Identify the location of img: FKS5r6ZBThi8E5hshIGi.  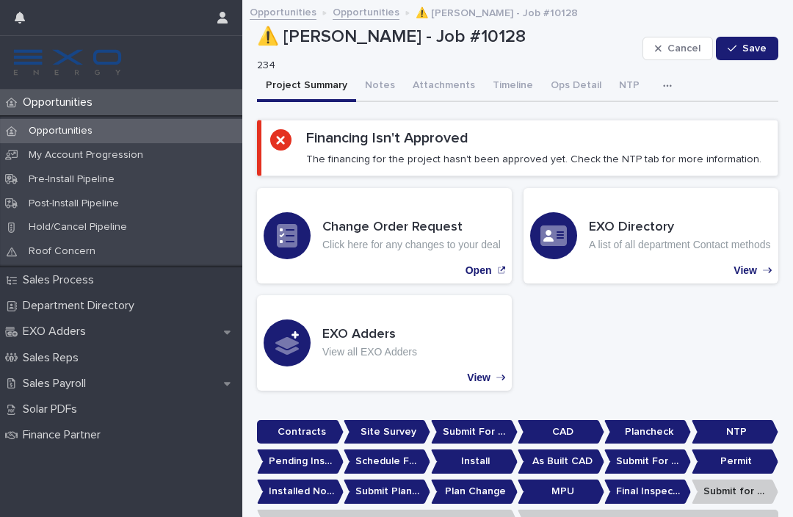
(68, 62).